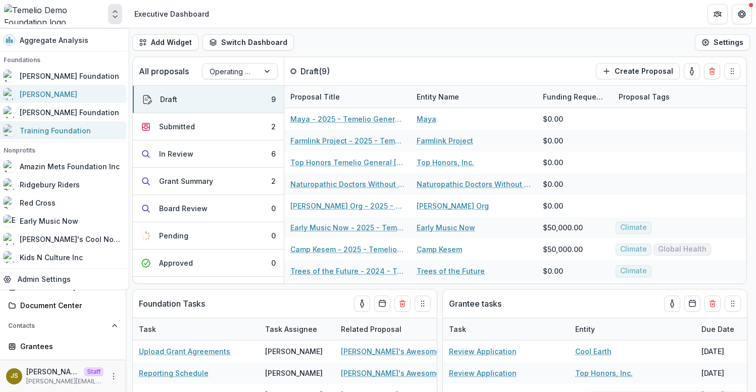 The width and height of the screenshot is (756, 392). What do you see at coordinates (176, 154) in the screenshot?
I see `div: In Review` at bounding box center [176, 154].